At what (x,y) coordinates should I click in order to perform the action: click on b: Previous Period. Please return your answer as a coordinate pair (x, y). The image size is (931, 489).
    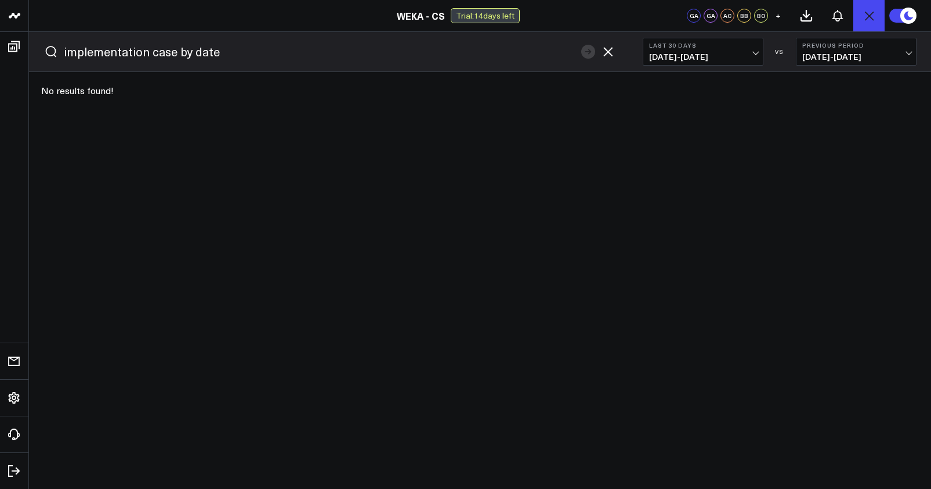
    Looking at the image, I should click on (857, 45).